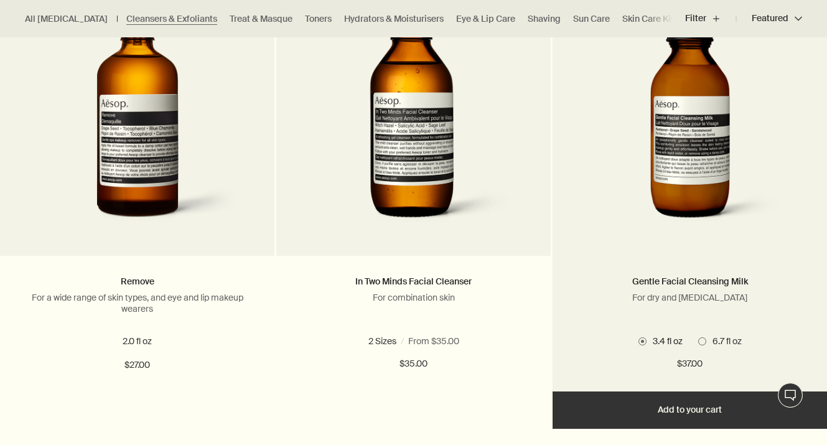 The height and width of the screenshot is (445, 827). Describe the element at coordinates (413, 123) in the screenshot. I see `img: In Two Minds Facial Cleanser in amber glass bottle` at that location.